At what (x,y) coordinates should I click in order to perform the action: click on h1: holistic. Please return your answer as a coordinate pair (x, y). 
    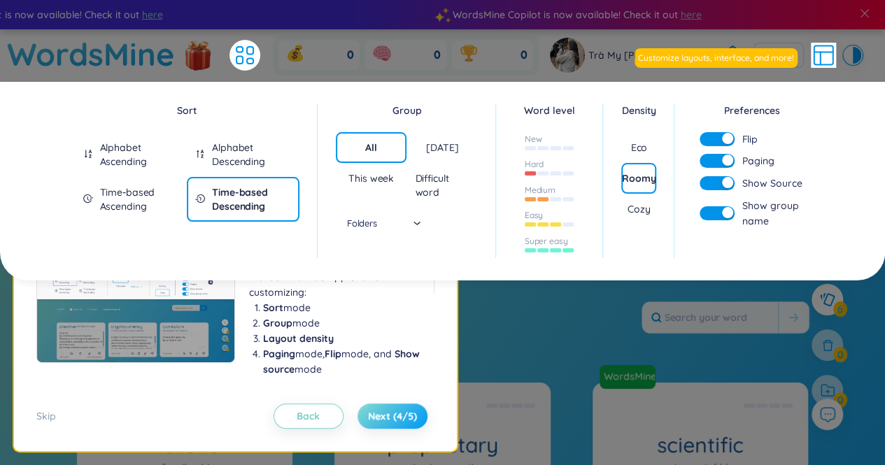
    Looking at the image, I should click on (185, 446).